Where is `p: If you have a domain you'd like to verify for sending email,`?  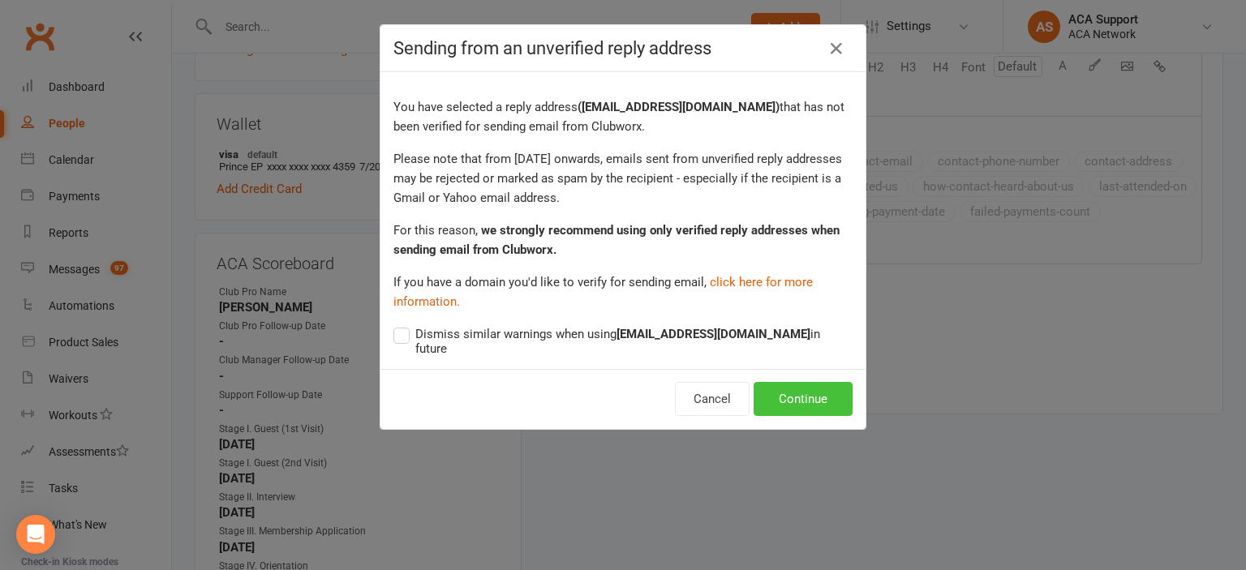 p: If you have a domain you'd like to verify for sending email, is located at coordinates (623, 292).